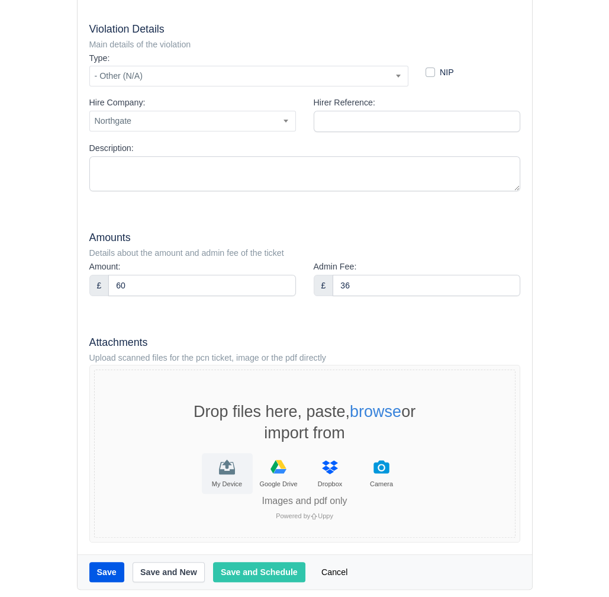 This screenshot has width=609, height=597. What do you see at coordinates (305, 342) in the screenshot?
I see `h5: Attachments` at bounding box center [305, 342].